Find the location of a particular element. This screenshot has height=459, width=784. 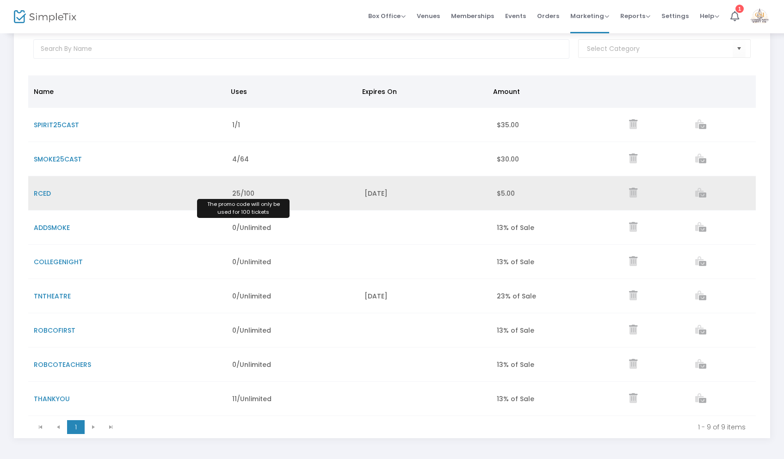

span: ADDSMOKE is located at coordinates (52, 228).